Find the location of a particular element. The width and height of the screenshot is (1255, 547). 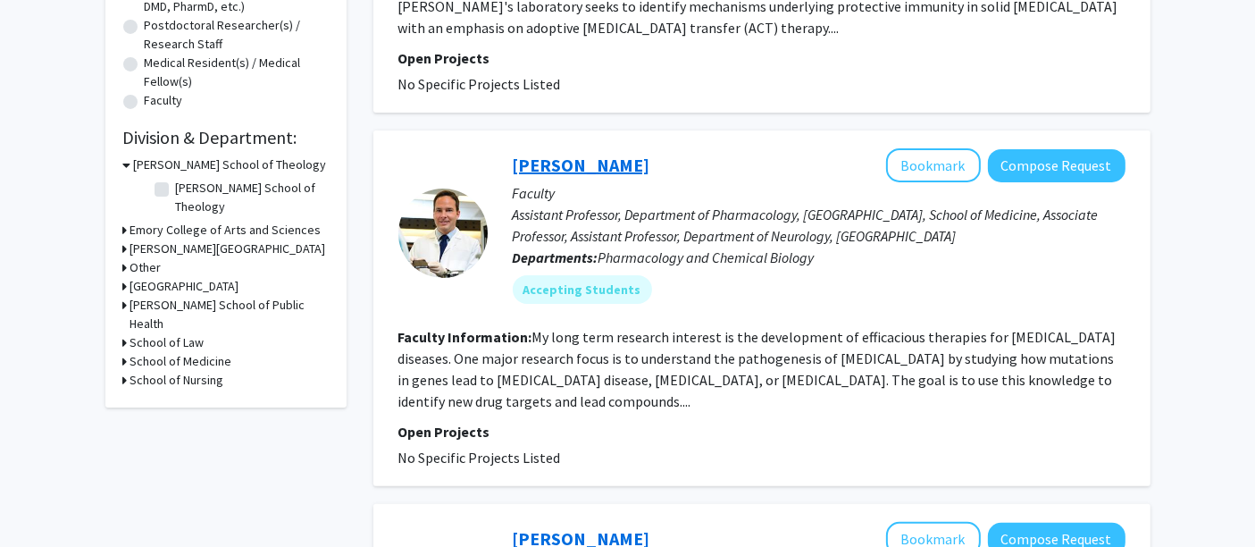

button: Compose Request to Thomas Kukar is located at coordinates (1057, 165).